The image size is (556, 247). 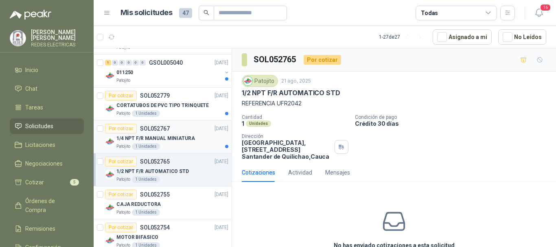 What do you see at coordinates (300, 173) in the screenshot?
I see `div: Actividad` at bounding box center [300, 173].